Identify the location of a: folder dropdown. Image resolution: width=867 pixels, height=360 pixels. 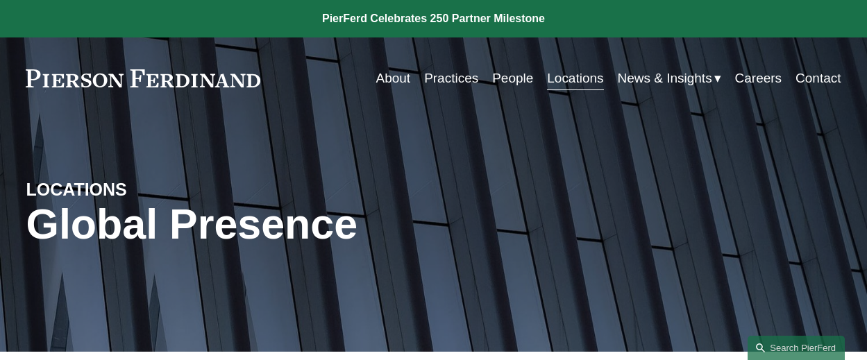
(669, 78).